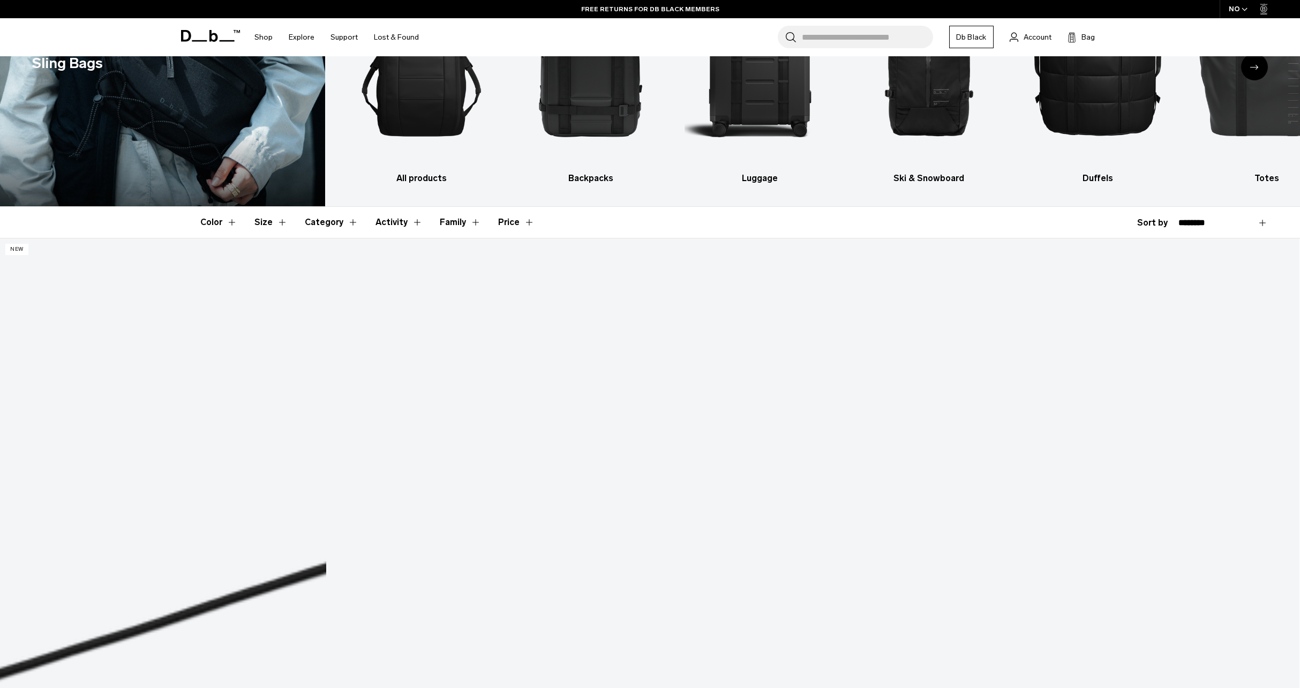  I want to click on a: Lost & Found, so click(396, 37).